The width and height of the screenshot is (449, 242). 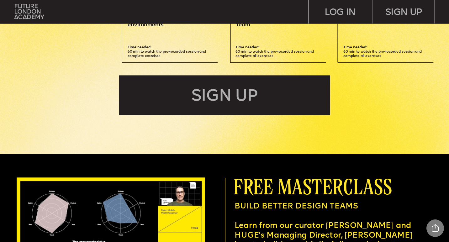 What do you see at coordinates (296, 207) in the screenshot?
I see `span: BUILD BETTER DESIGN TEAMS` at bounding box center [296, 207].